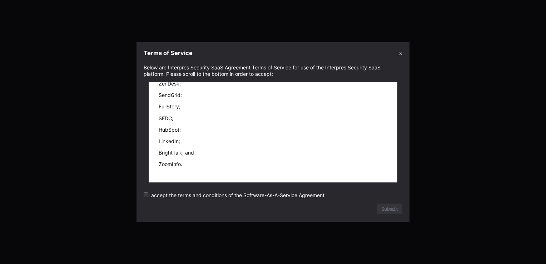 This screenshot has height=264, width=546. I want to click on li: ZenDesk;, so click(273, 84).